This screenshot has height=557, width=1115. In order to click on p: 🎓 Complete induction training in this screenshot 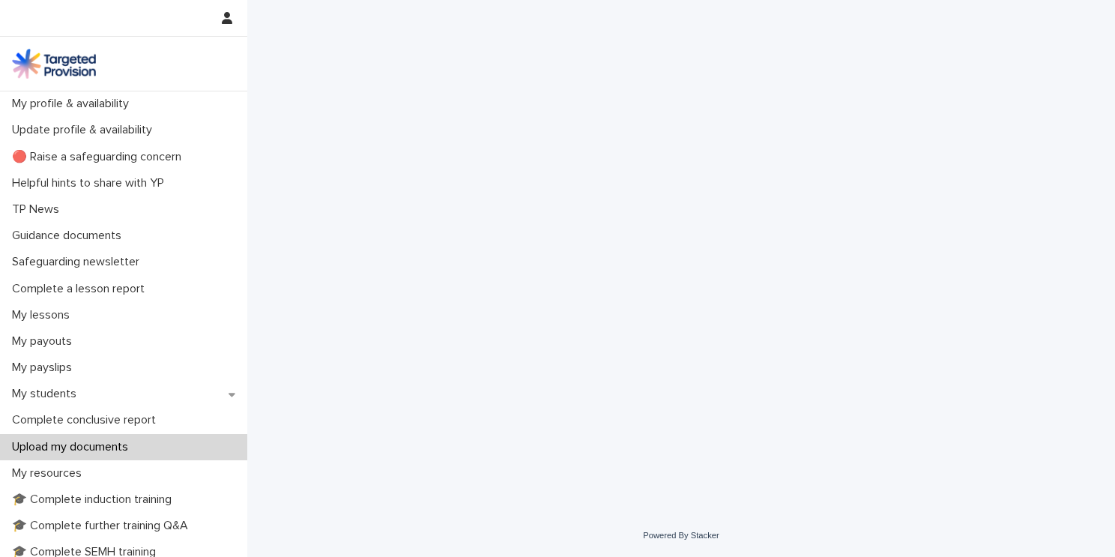, I will do `click(94, 499)`.